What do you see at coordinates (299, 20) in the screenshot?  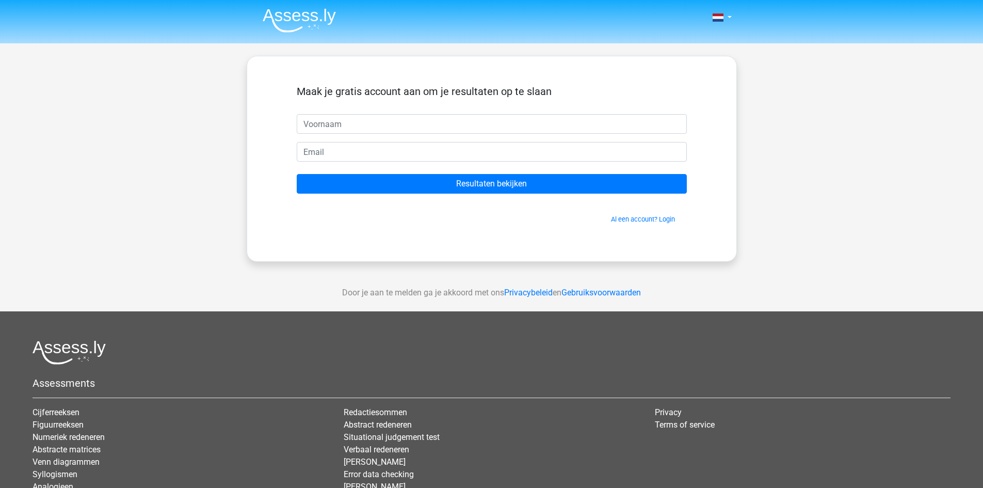 I see `img: Assessly` at bounding box center [299, 20].